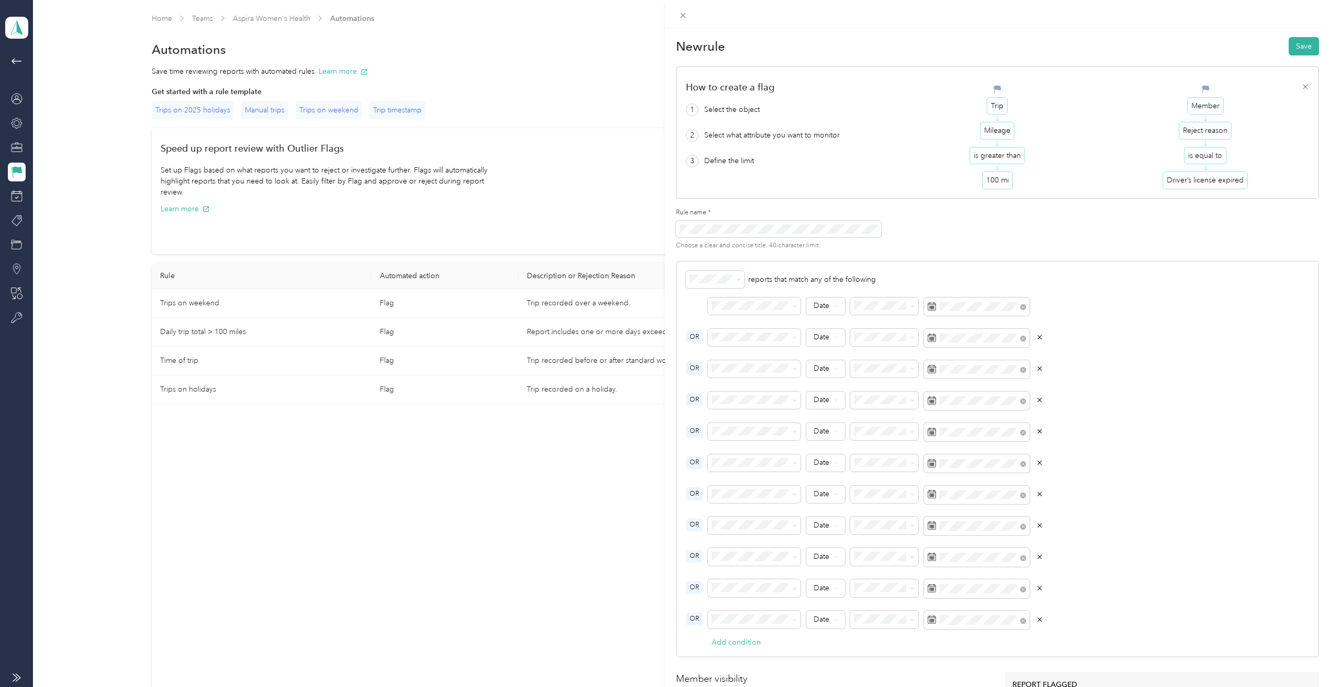  I want to click on p: is greater than, so click(997, 156).